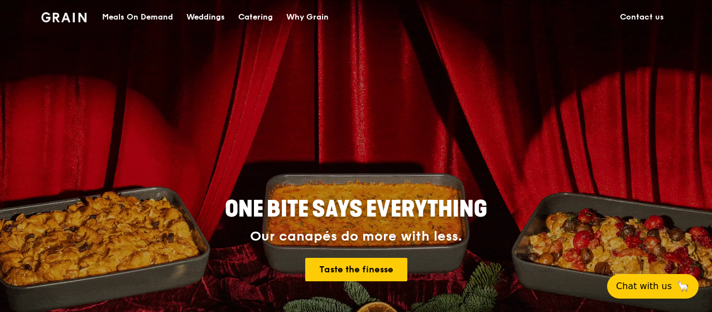  What do you see at coordinates (307, 17) in the screenshot?
I see `a: Why Grain` at bounding box center [307, 17].